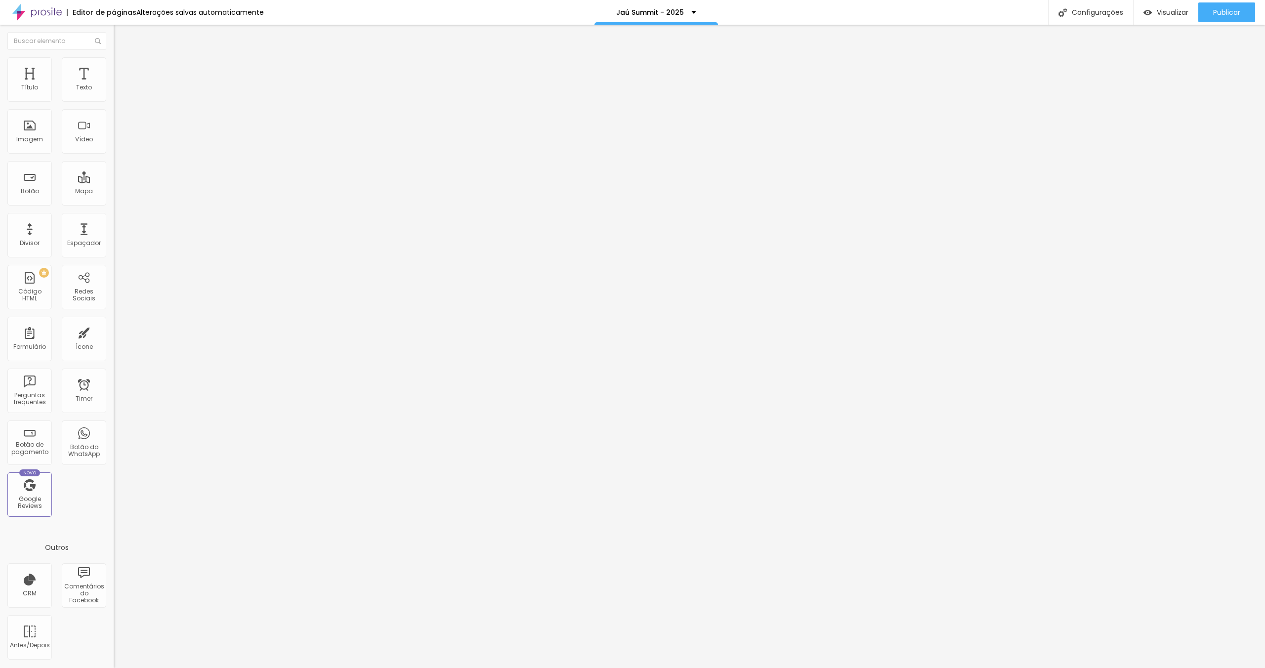 This screenshot has width=1265, height=668. Describe the element at coordinates (1148, 12) in the screenshot. I see `img: view-1.svg` at that location.